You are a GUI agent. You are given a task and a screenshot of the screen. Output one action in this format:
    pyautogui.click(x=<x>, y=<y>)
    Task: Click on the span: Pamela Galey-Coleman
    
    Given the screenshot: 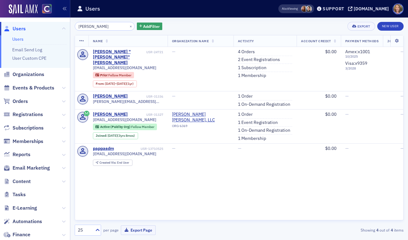 What is the action you would take?
    pyautogui.click(x=308, y=9)
    